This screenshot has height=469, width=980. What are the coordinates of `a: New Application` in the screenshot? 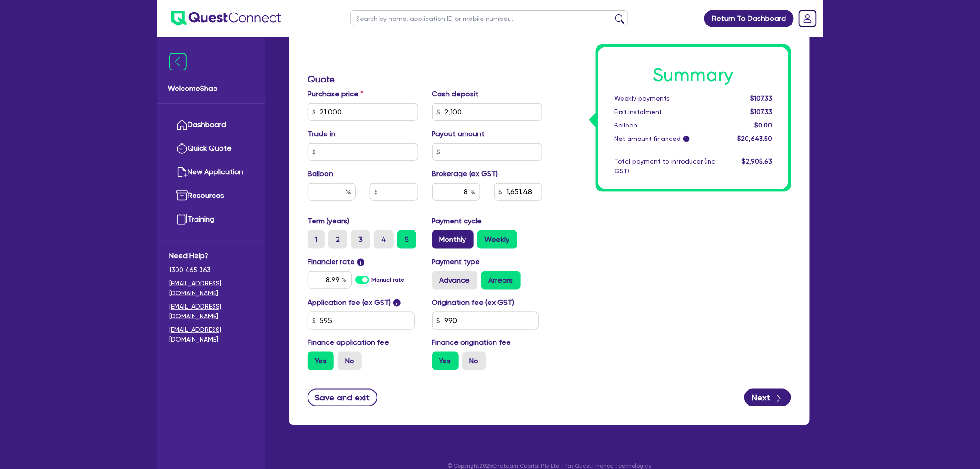 It's located at (211, 172).